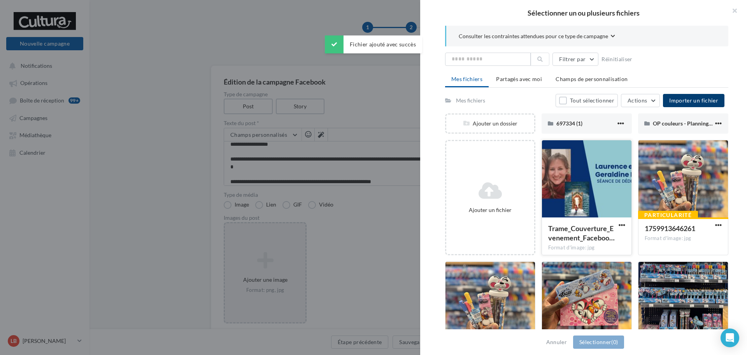  What do you see at coordinates (690, 123) in the screenshot?
I see `span: OP couleurs - Planning A4.pdf` at bounding box center [690, 123].